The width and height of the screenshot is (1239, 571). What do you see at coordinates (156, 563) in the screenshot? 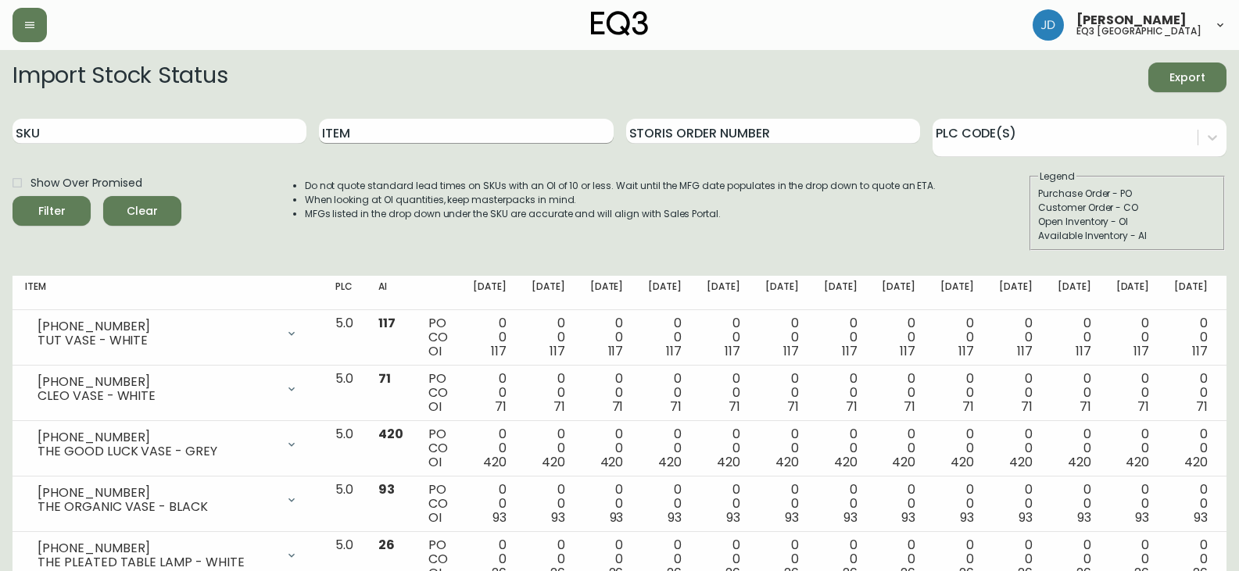
I see `div: THE PLEATED TABLE LAMP - WHITE` at bounding box center [156, 563].